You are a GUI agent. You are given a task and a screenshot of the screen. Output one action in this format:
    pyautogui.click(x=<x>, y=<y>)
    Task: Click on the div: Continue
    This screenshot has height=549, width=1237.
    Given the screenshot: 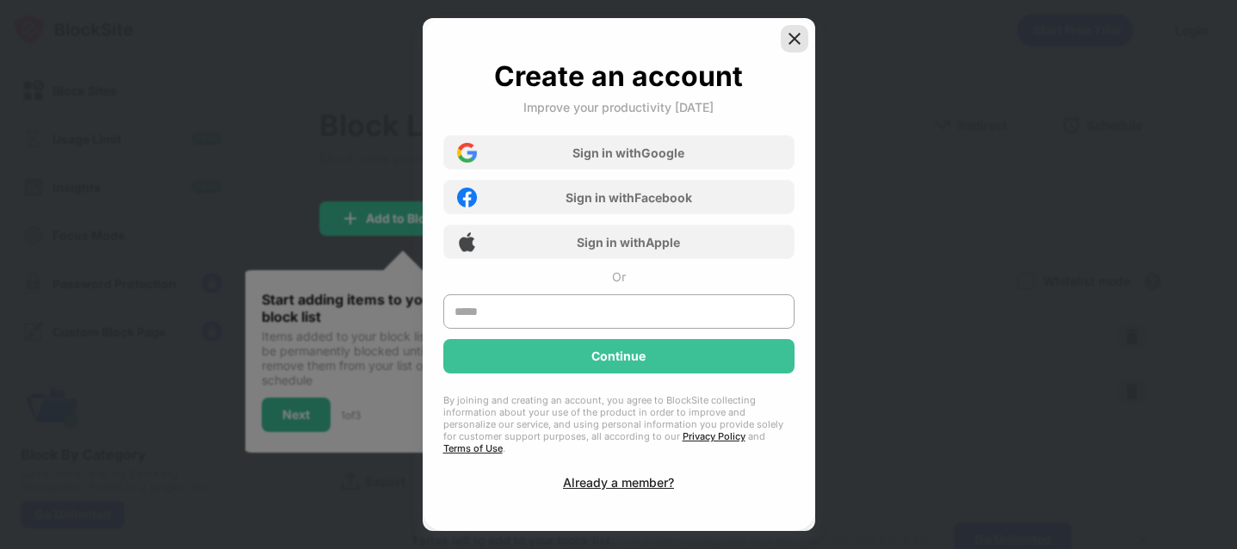 What is the action you would take?
    pyautogui.click(x=618, y=356)
    